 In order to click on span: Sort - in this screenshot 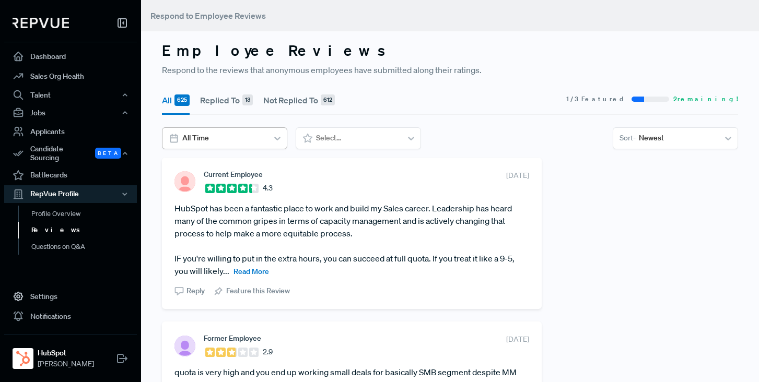, I will do `click(628, 138)`.